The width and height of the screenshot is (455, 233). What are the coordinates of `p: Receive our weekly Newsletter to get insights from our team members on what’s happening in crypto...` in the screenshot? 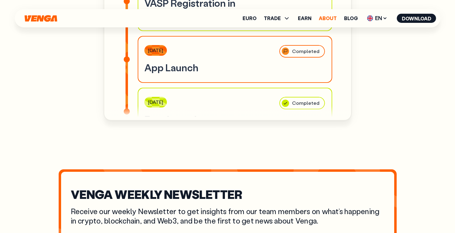 It's located at (228, 216).